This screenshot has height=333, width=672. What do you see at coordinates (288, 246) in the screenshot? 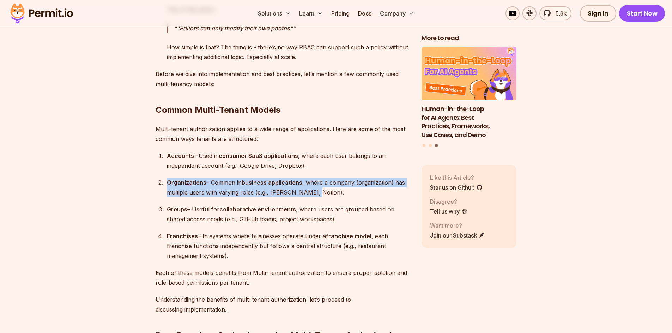
I see `div: – In systems where businesses operate under a , each franchise functions independently but follow...` at bounding box center [288, 246].